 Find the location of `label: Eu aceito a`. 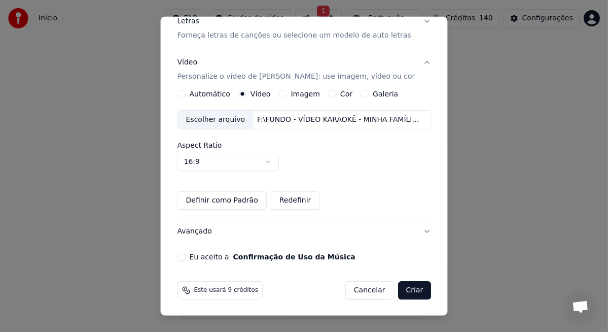

label: Eu aceito a is located at coordinates (272, 257).